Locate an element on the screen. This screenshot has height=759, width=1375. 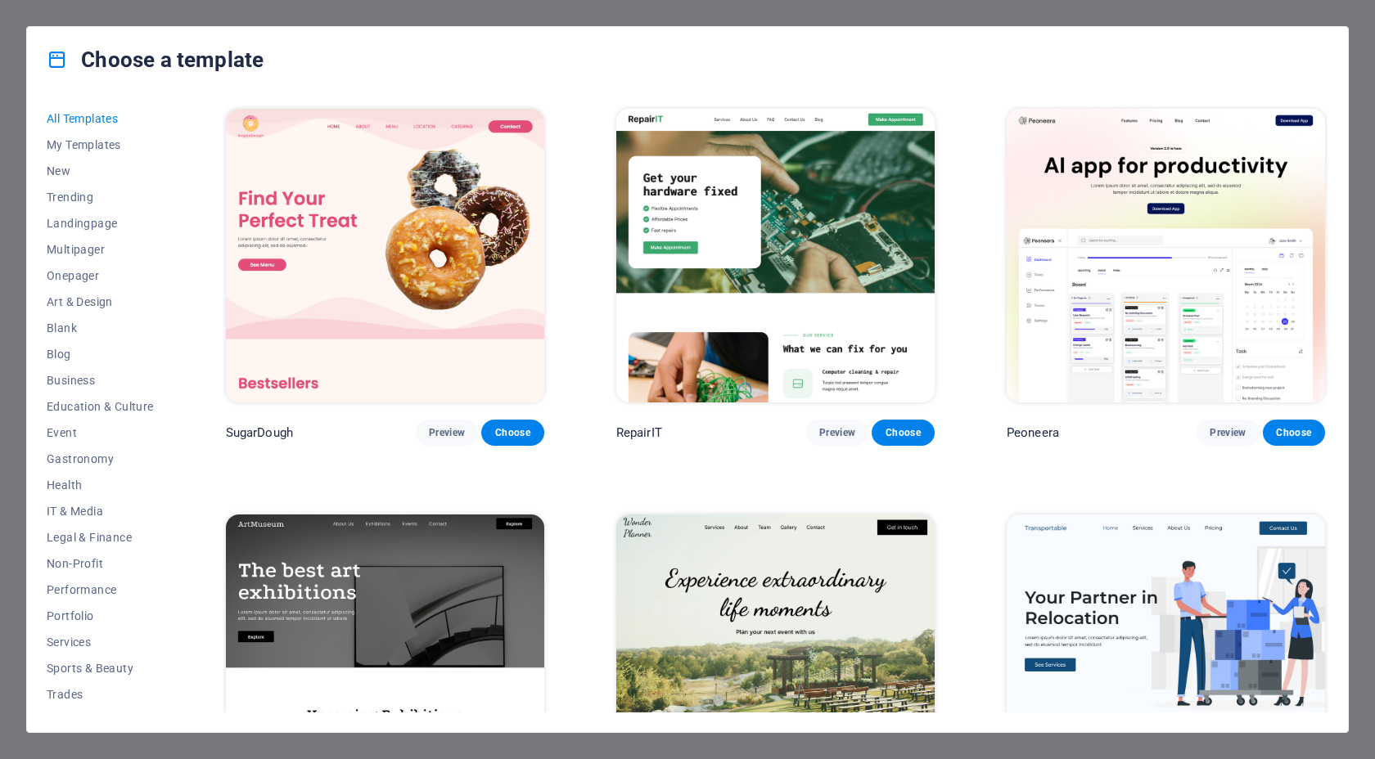
button: Multipager is located at coordinates (100, 250).